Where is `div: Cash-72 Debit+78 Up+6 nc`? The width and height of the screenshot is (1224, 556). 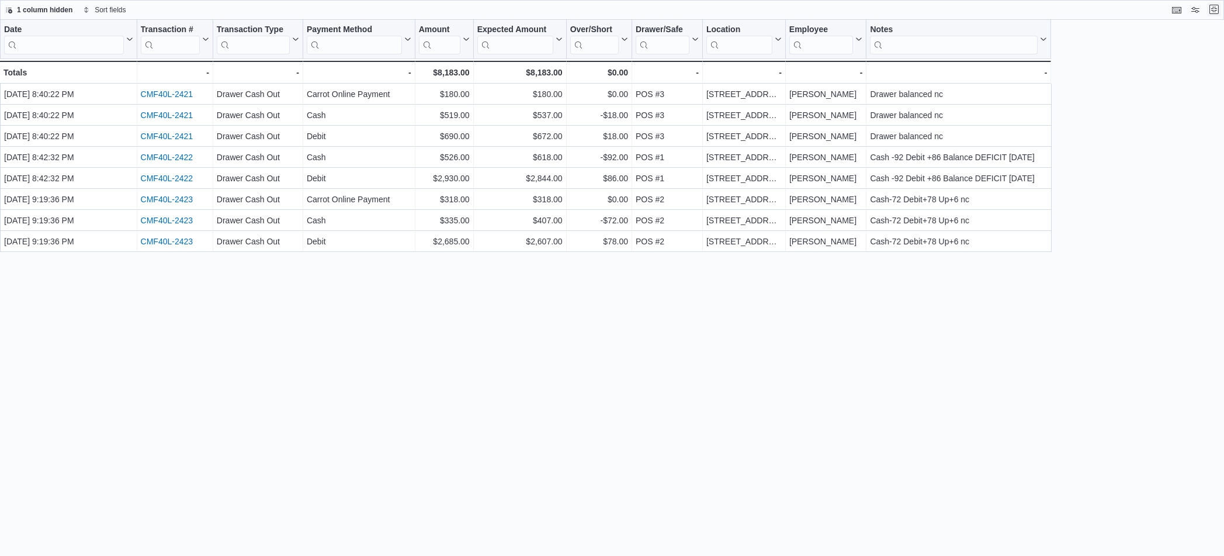
div: Cash-72 Debit+78 Up+6 nc is located at coordinates (958, 220).